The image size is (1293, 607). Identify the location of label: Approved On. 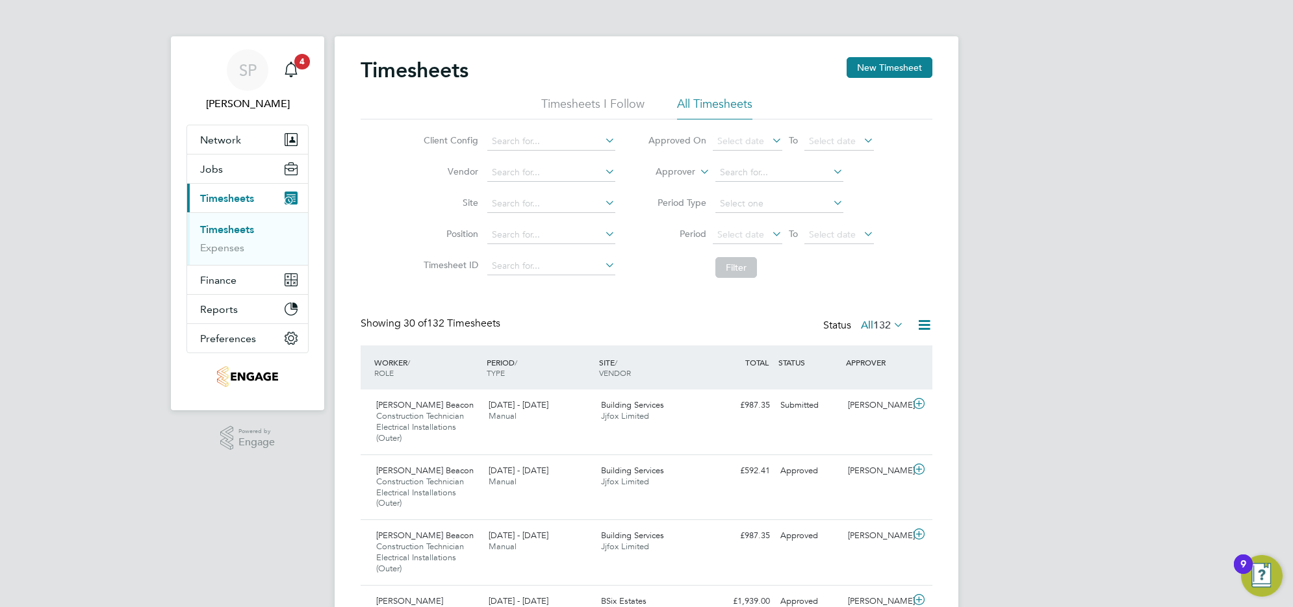
(677, 140).